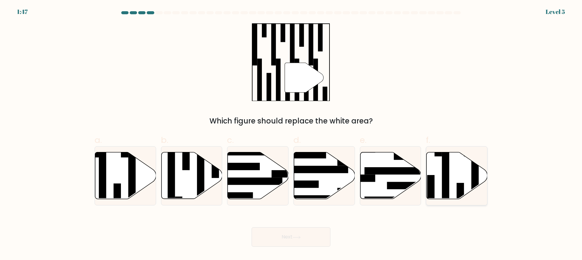 The image size is (582, 260). Describe the element at coordinates (291, 121) in the screenshot. I see `div: Which figure should replace the white area?` at that location.